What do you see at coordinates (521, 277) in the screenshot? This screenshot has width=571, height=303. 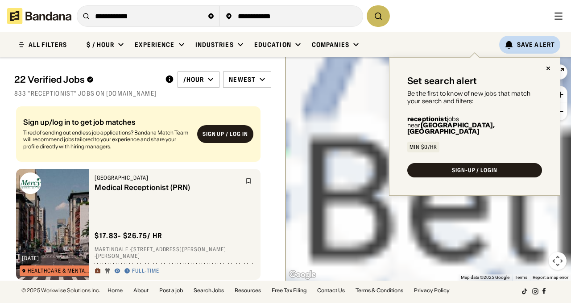 I see `a: Terms (opens in new tab)` at bounding box center [521, 277].